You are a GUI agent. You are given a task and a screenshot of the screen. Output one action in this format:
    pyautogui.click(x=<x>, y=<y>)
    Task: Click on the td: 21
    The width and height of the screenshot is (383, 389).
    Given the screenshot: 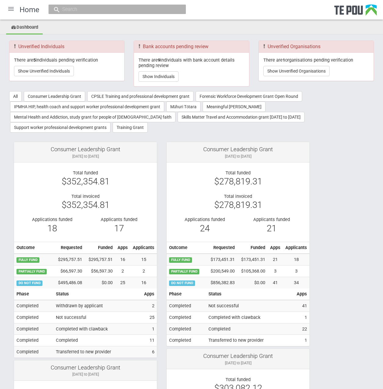 What is the action you would take?
    pyautogui.click(x=275, y=260)
    